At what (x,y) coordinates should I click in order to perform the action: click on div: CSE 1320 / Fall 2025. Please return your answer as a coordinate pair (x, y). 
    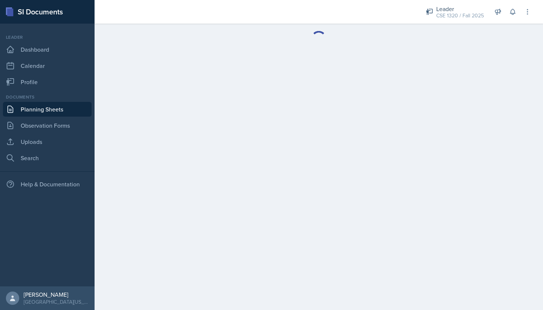
    Looking at the image, I should click on (460, 16).